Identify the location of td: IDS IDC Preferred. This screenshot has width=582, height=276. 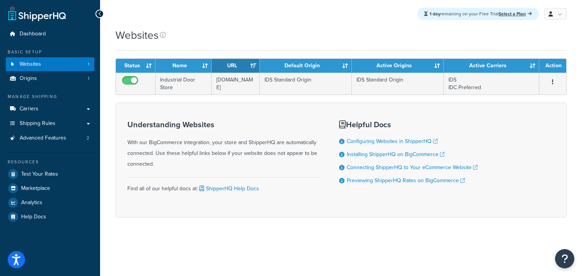
(492, 84).